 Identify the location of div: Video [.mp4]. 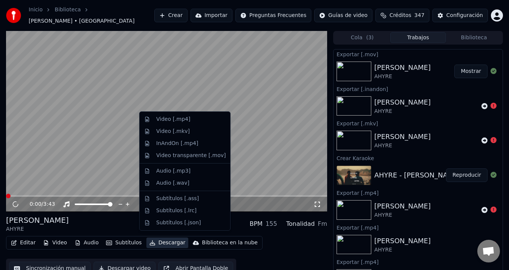
(173, 119).